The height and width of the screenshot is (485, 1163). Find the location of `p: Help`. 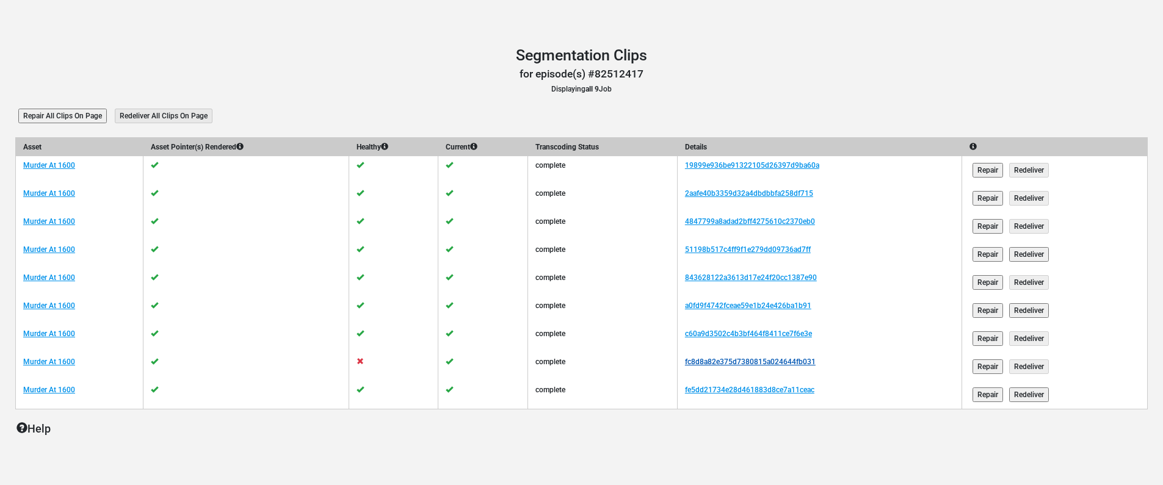

p: Help is located at coordinates (582, 429).